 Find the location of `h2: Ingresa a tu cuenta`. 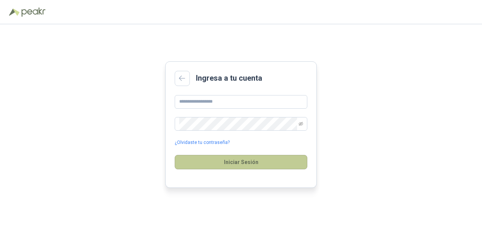

h2: Ingresa a tu cuenta is located at coordinates (229, 78).